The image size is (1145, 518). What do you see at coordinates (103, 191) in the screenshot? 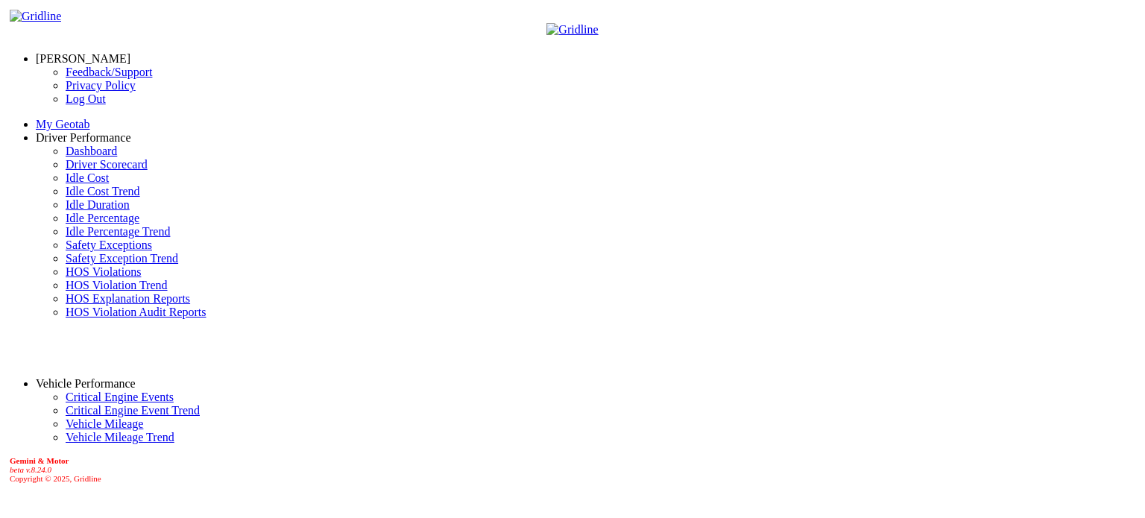
I see `a: Idle Cost Trend` at bounding box center [103, 191].